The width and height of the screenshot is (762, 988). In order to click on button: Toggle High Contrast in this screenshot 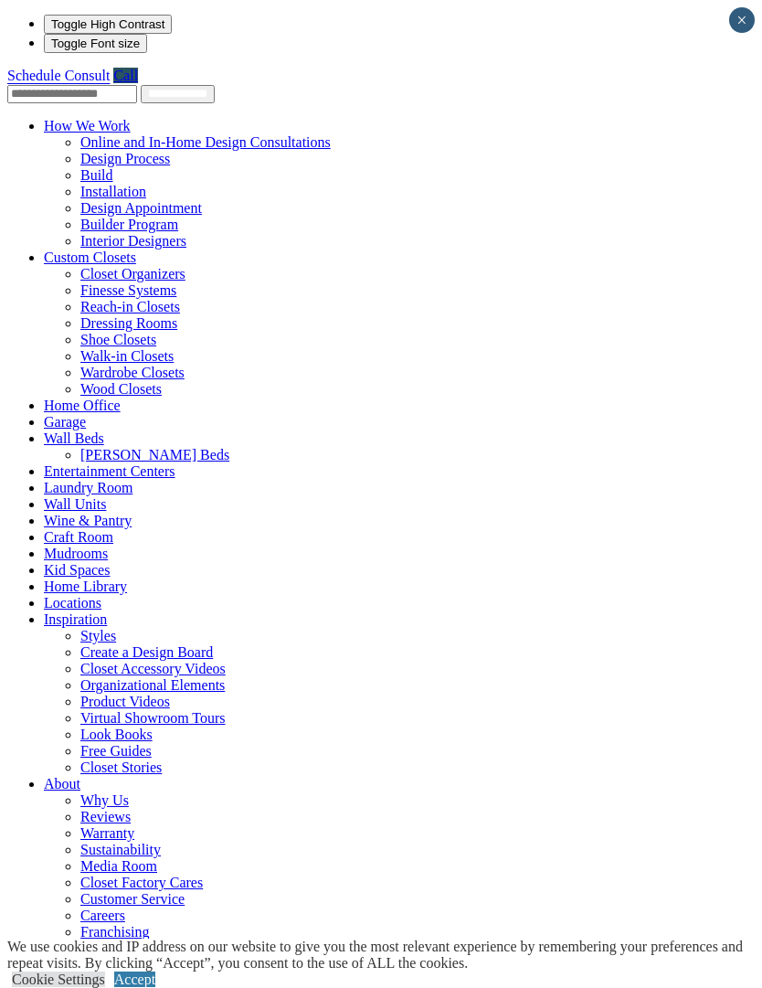, I will do `click(108, 24)`.